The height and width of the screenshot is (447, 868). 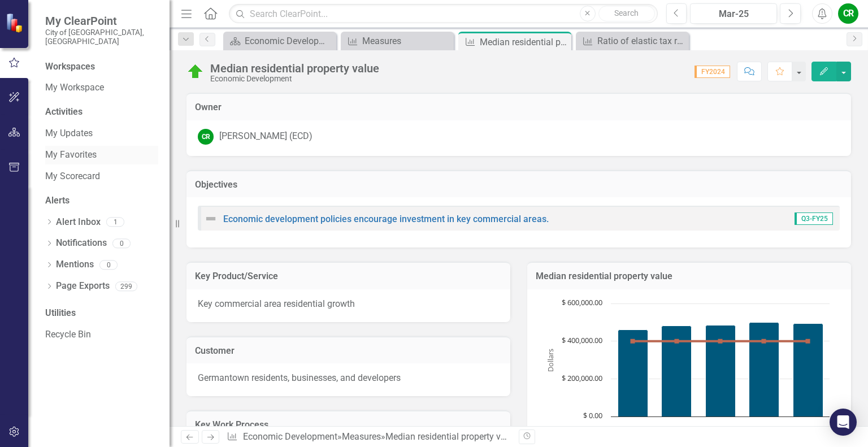 What do you see at coordinates (764, 341) in the screenshot?
I see `path: FY2024, 400,000. Target.` at bounding box center [764, 341].